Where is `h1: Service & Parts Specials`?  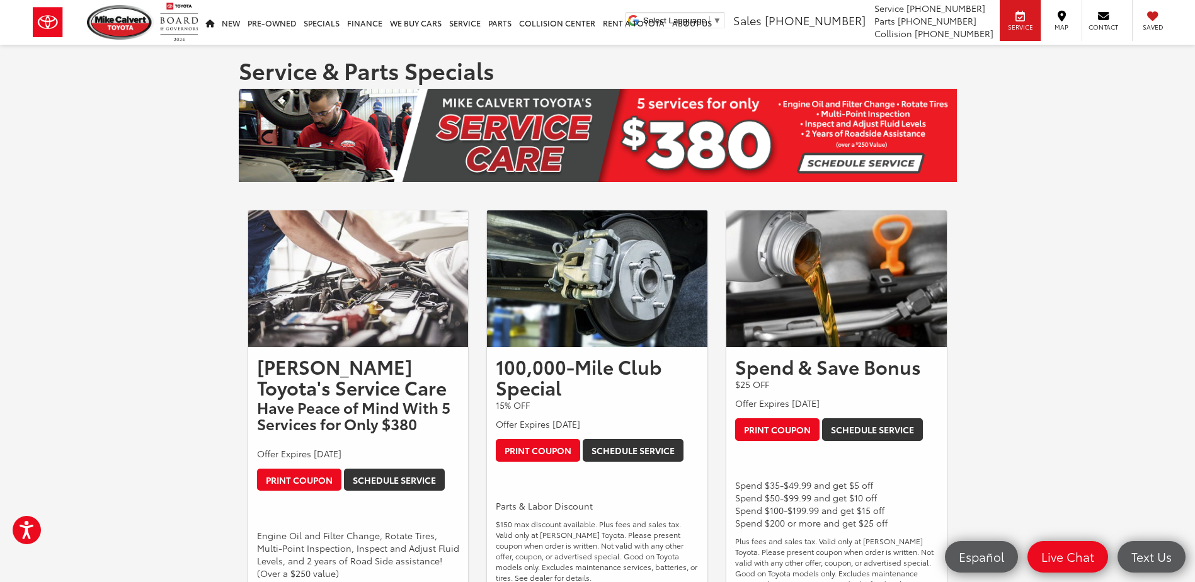
h1: Service & Parts Specials is located at coordinates (598, 70).